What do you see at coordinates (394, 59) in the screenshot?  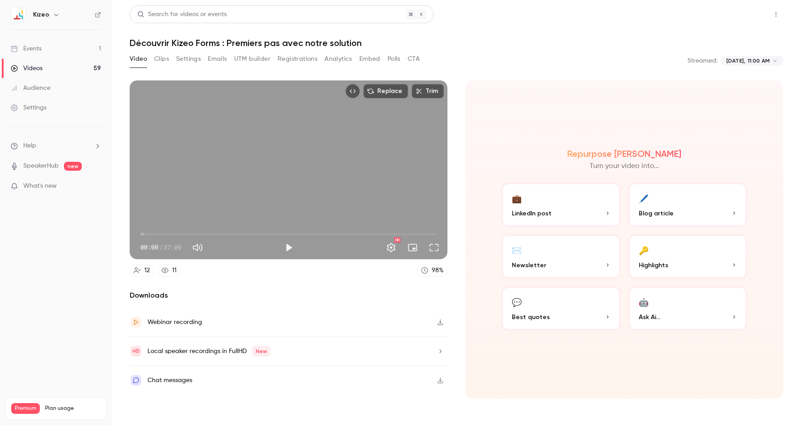 I see `button: Polls` at bounding box center [394, 59].